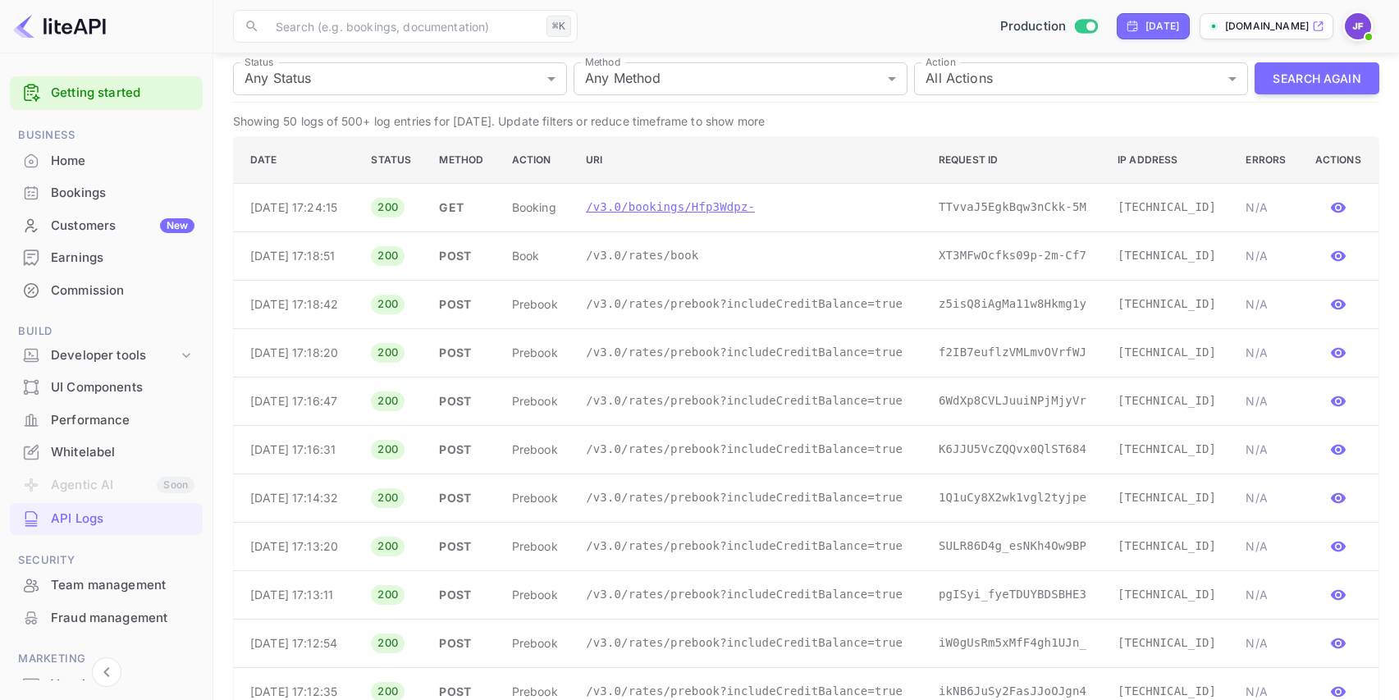  What do you see at coordinates (106, 419) in the screenshot?
I see `a: Performance` at bounding box center [106, 419].